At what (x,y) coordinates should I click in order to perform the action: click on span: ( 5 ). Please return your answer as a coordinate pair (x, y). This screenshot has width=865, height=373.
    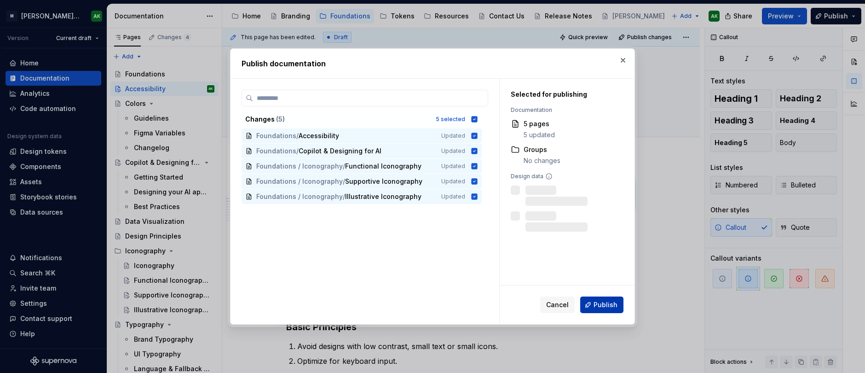
    Looking at the image, I should click on (280, 119).